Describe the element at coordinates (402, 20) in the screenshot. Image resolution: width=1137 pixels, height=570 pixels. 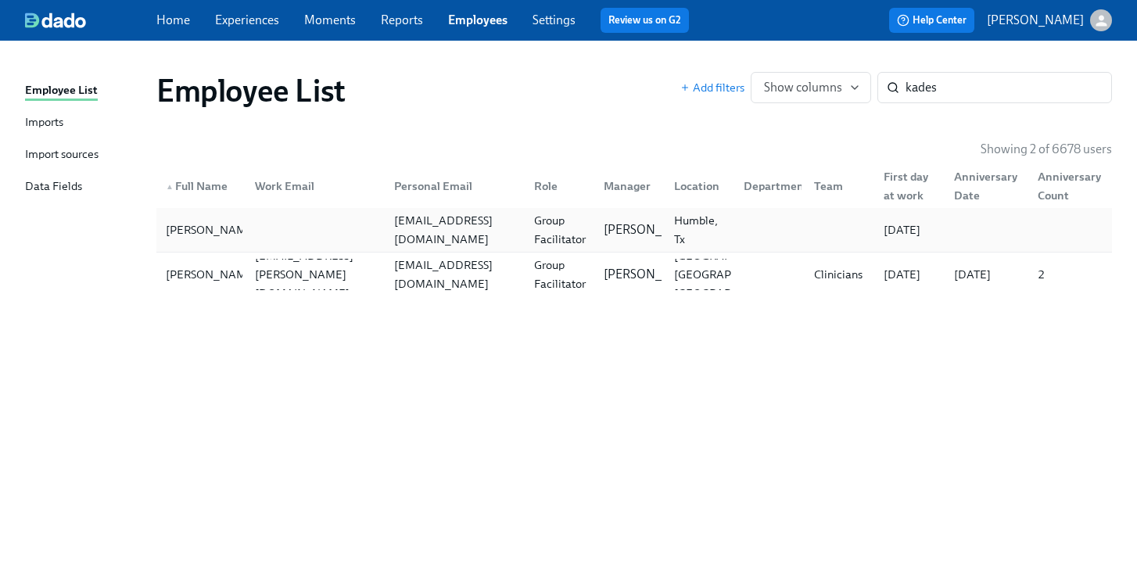
I see `a: Reports` at that location.